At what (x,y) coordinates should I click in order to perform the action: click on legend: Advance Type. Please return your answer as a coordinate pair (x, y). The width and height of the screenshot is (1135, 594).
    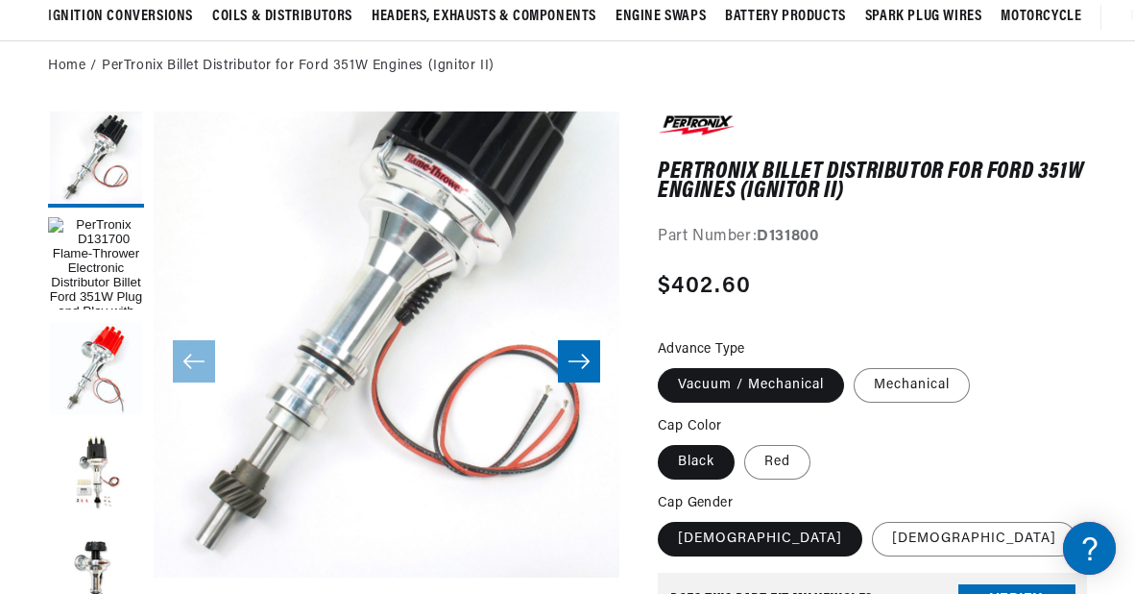
    Looking at the image, I should click on (702, 349).